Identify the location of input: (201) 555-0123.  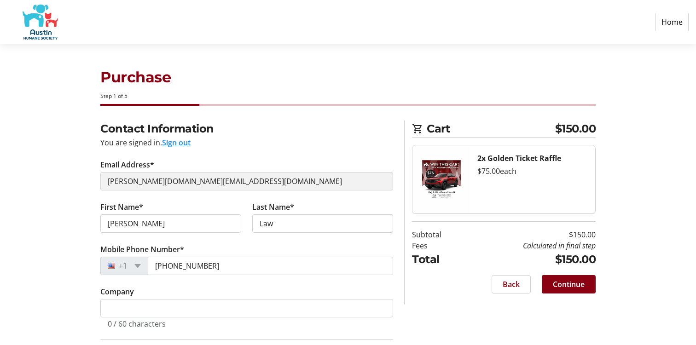
(270, 266).